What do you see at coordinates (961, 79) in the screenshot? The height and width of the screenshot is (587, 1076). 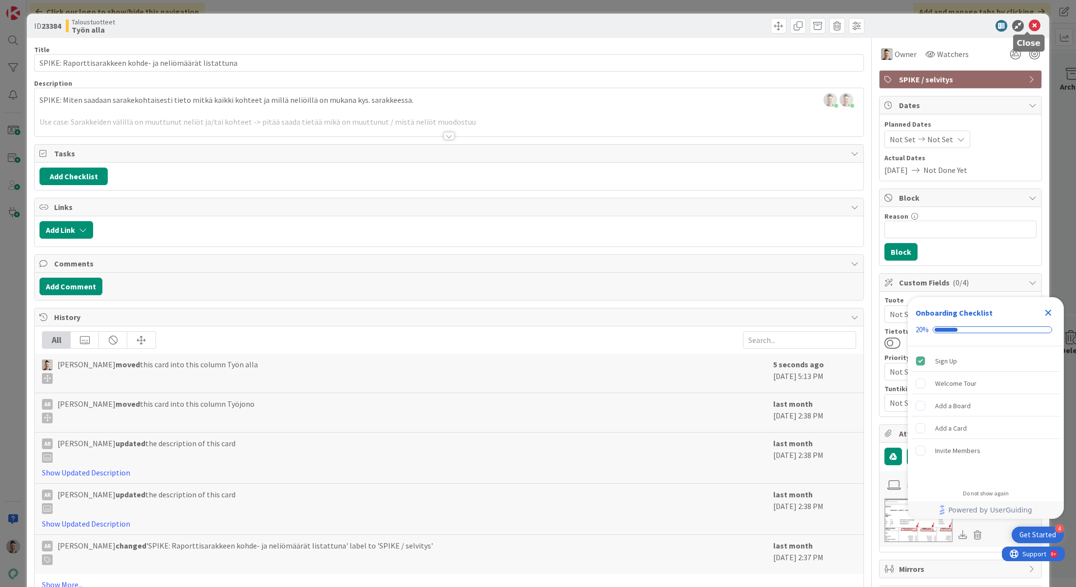 I see `span: SPIKE / selvitys` at bounding box center [961, 79].